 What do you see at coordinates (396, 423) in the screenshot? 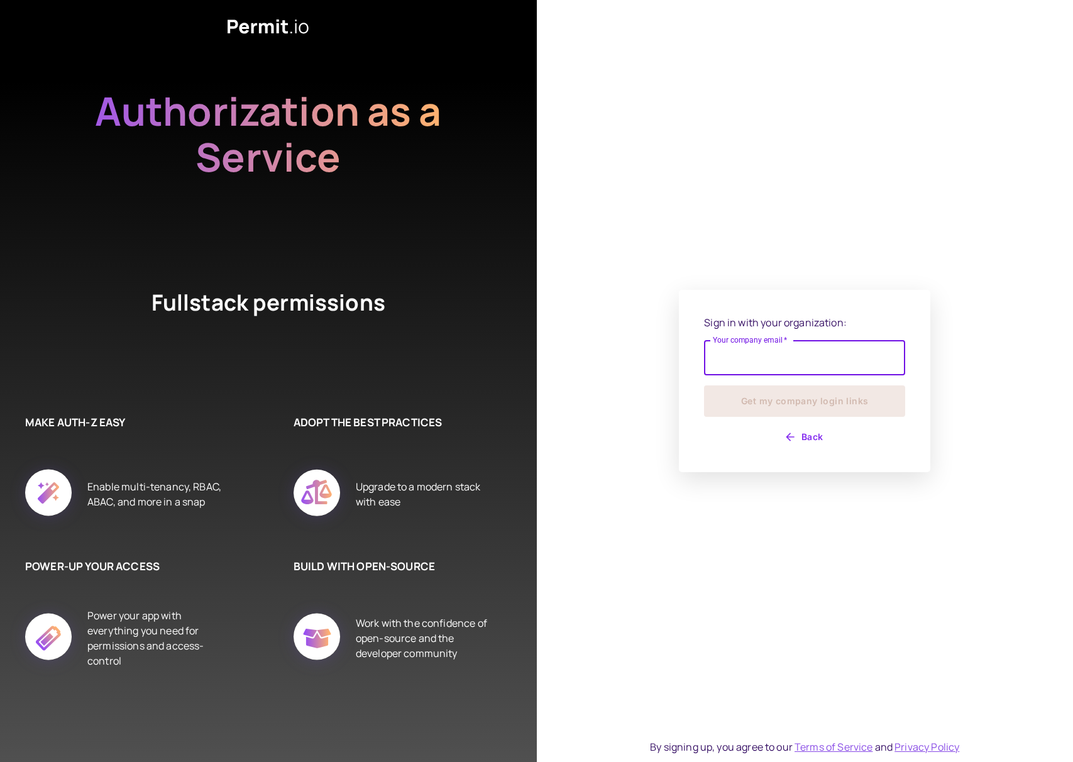
I see `h6: ADOPT THE BEST PRACTICES` at bounding box center [396, 423].